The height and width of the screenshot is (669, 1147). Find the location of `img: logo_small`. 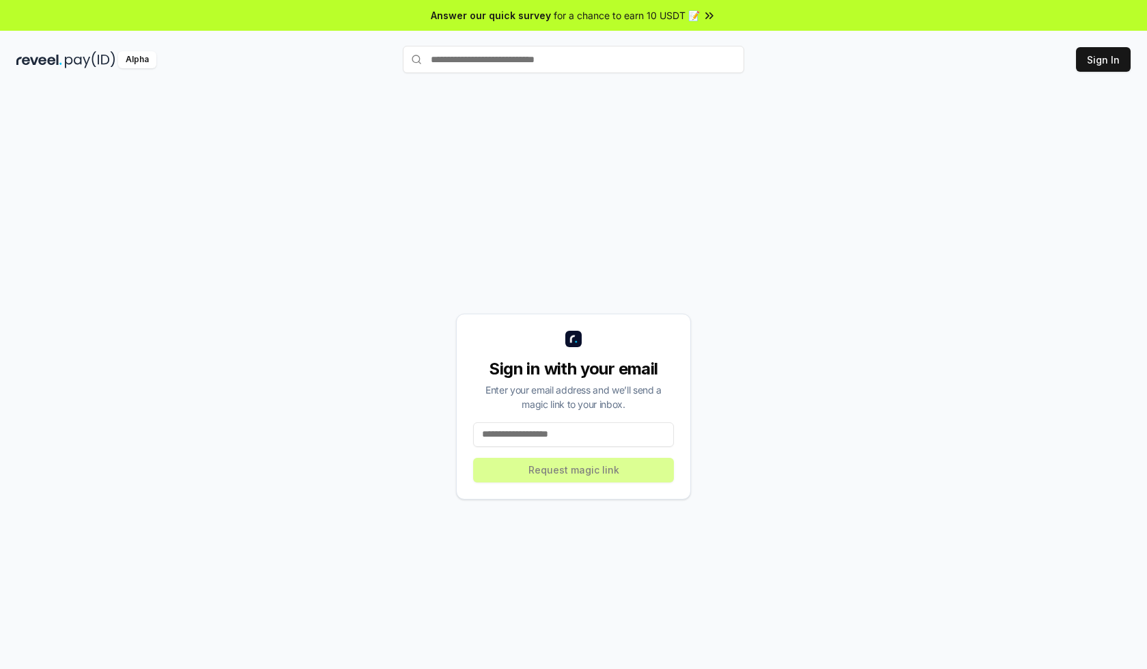

img: logo_small is located at coordinates (574, 339).